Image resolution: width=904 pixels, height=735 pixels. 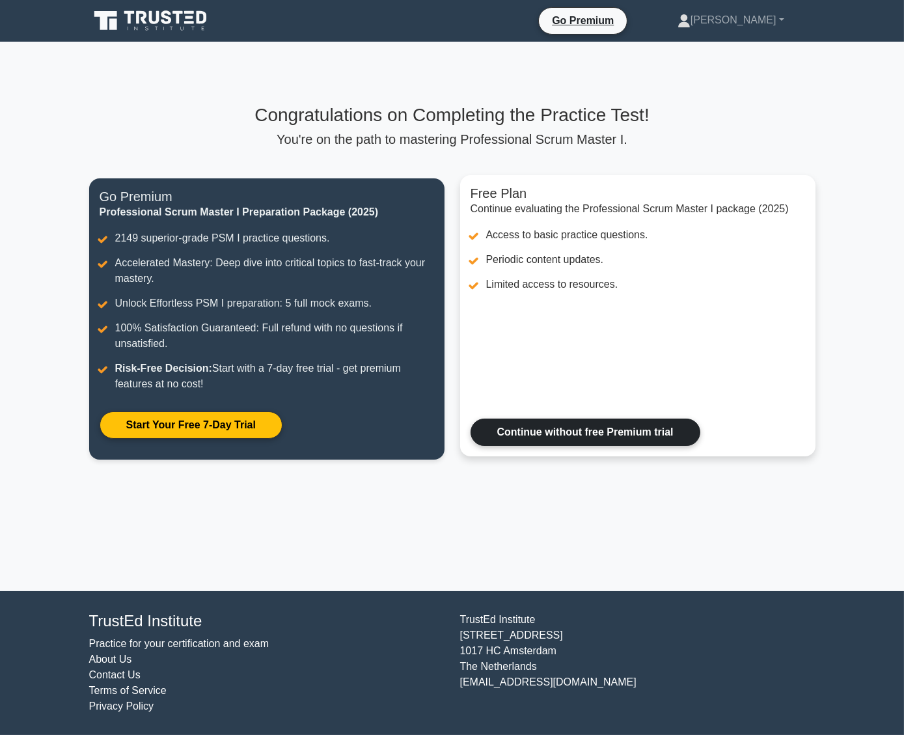 What do you see at coordinates (111, 659) in the screenshot?
I see `a: About Us` at bounding box center [111, 659].